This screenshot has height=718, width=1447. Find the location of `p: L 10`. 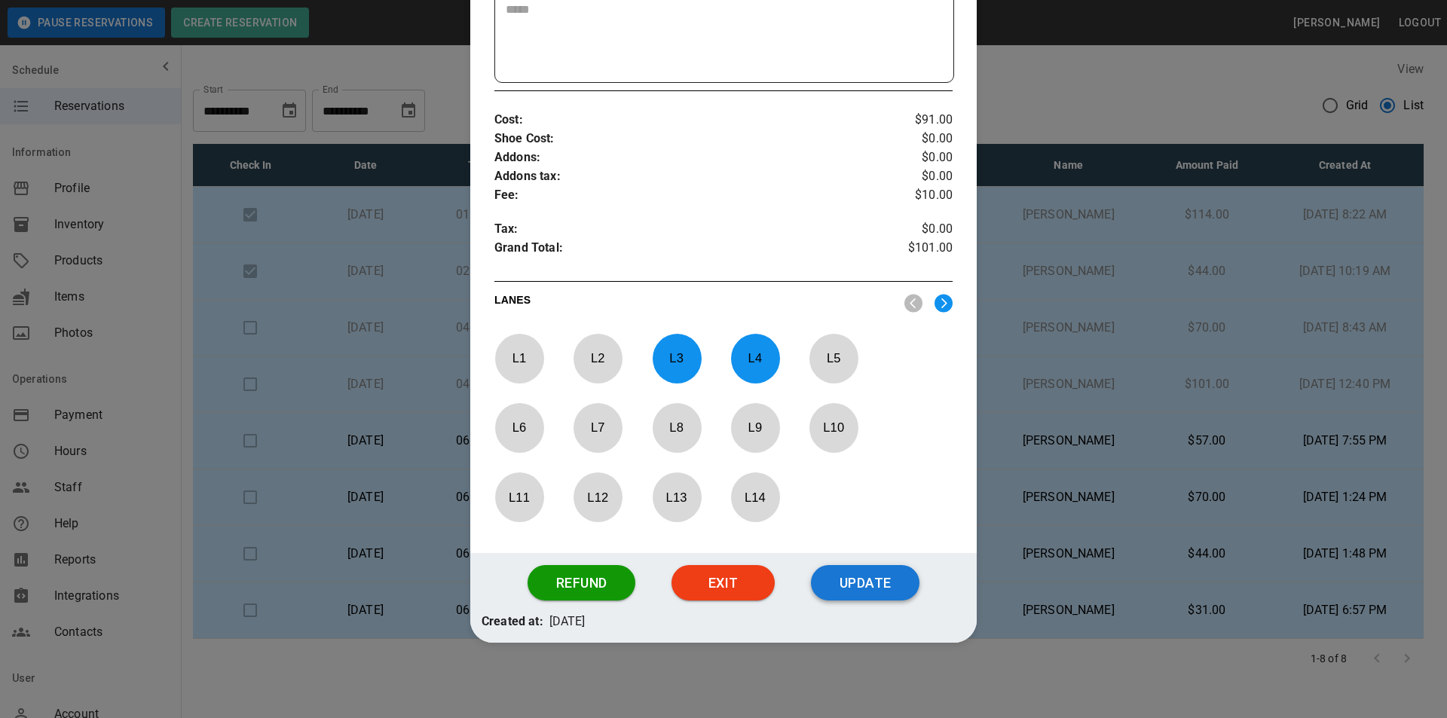

p: L 10 is located at coordinates (834, 427).